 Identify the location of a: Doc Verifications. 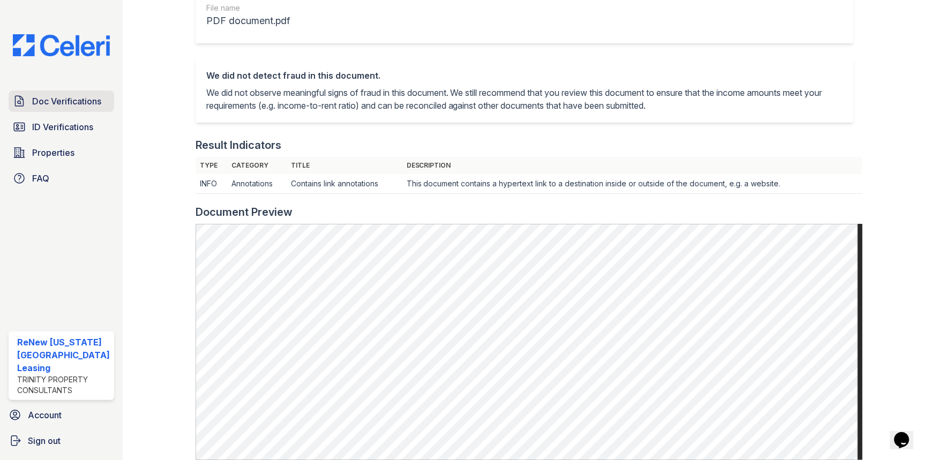
(61, 101).